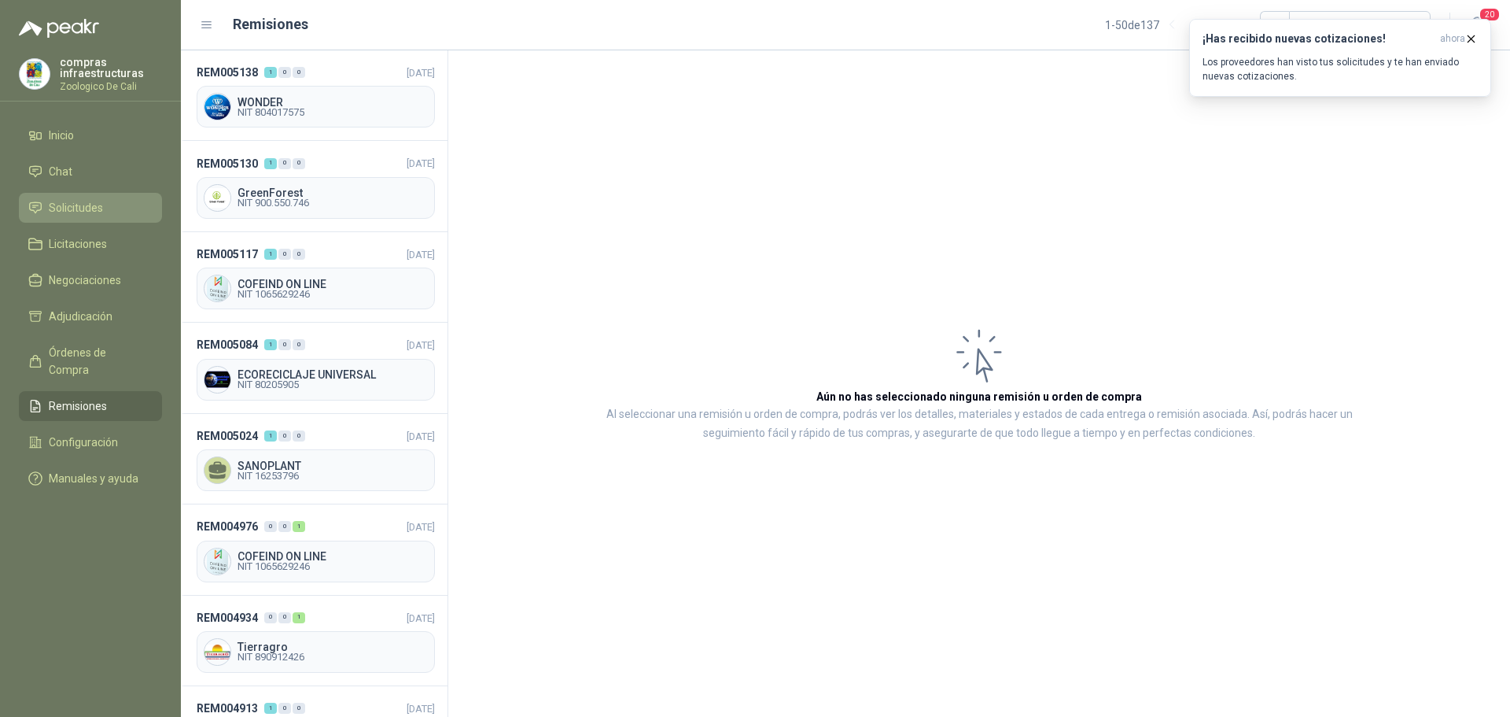 The width and height of the screenshot is (1510, 717). Describe the element at coordinates (76, 208) in the screenshot. I see `span: Solicitudes` at that location.